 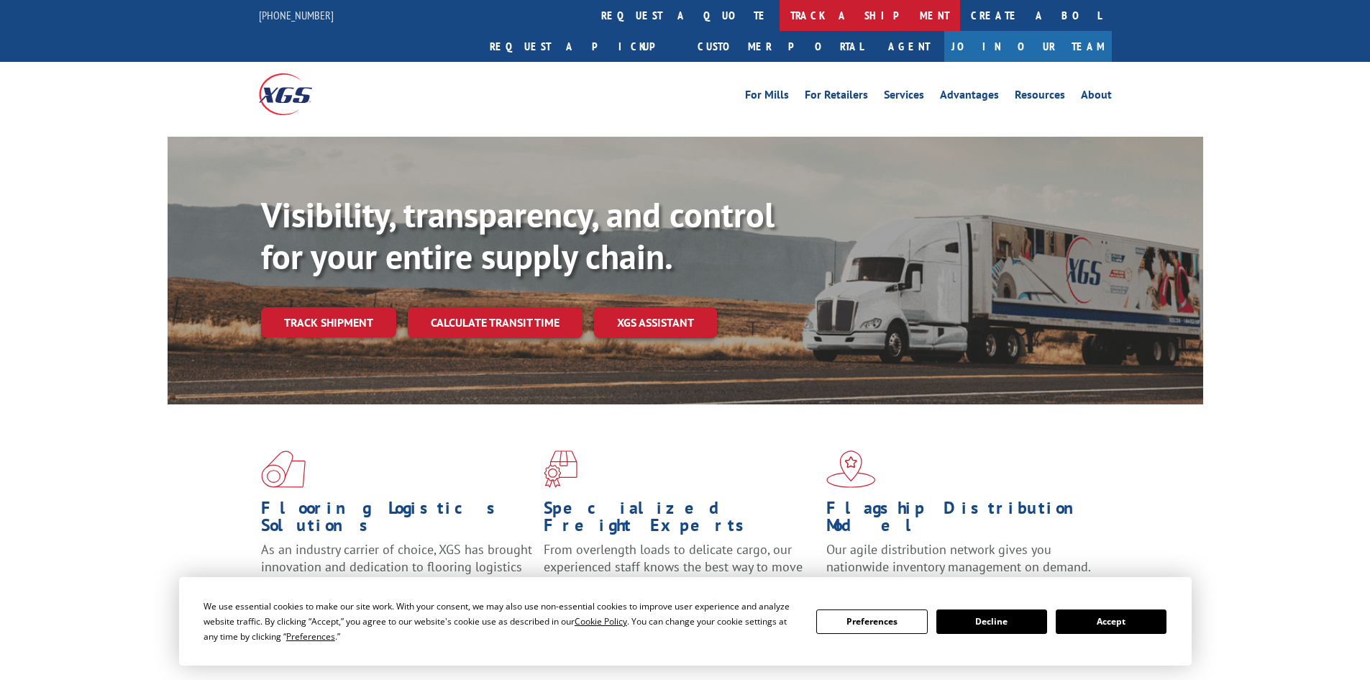 I want to click on a: Advantages, so click(x=969, y=97).